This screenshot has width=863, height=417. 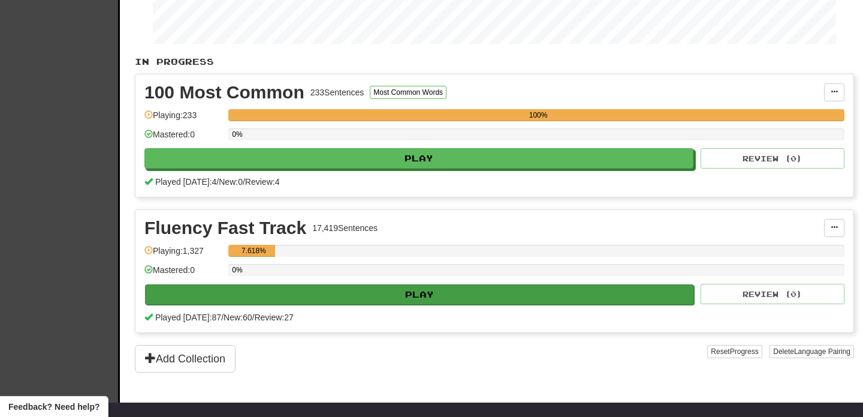 What do you see at coordinates (224, 92) in the screenshot?
I see `div: 100 Most Common` at bounding box center [224, 92].